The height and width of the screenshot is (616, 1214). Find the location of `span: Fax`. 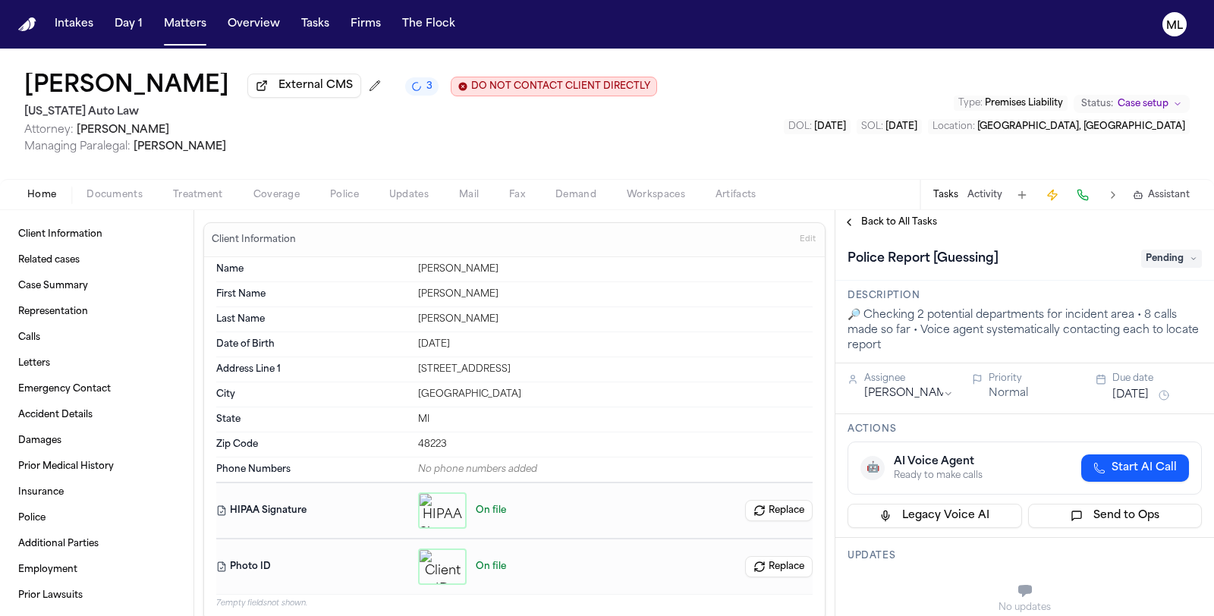

span: Fax is located at coordinates (517, 195).